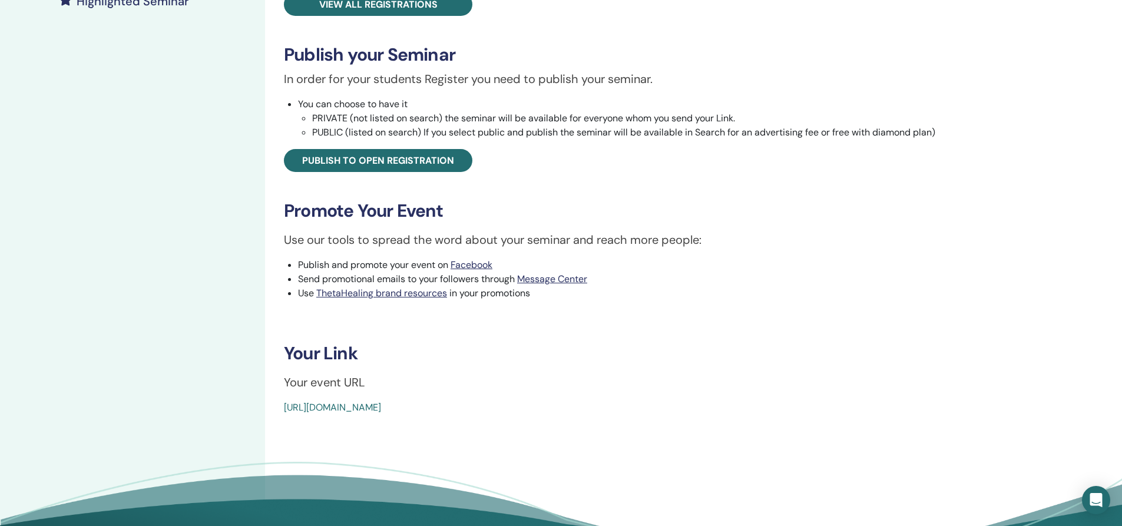  I want to click on li: Use in your promotions, so click(646, 293).